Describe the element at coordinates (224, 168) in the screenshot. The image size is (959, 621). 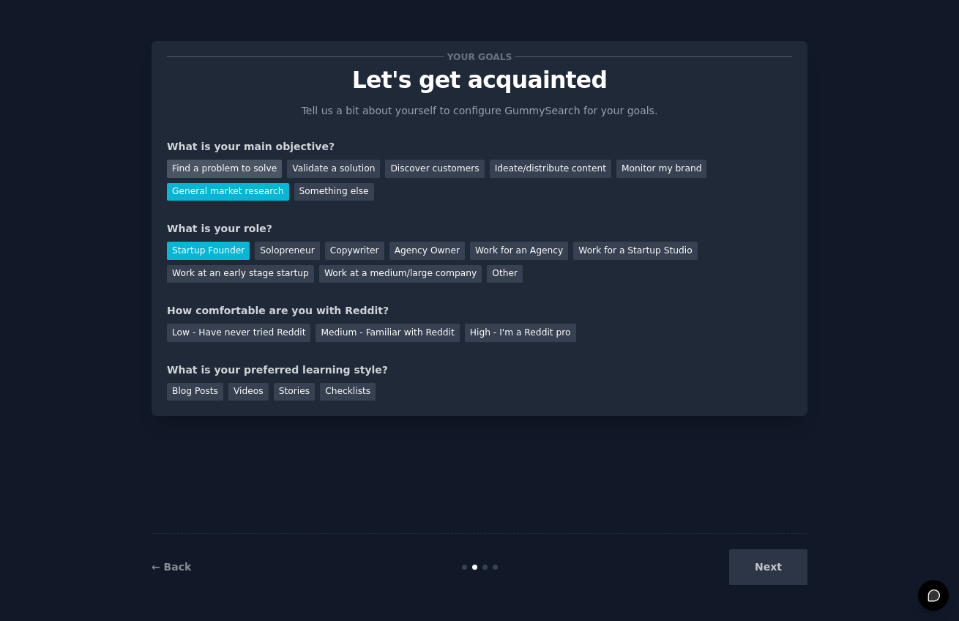
I see `div: Find a problem to solve` at that location.